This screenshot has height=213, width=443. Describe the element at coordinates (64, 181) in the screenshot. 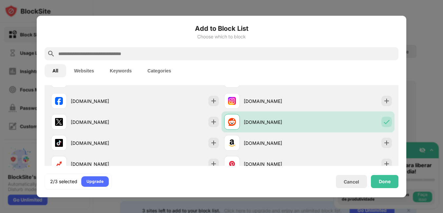

I see `div: 2/3 selected` at that location.